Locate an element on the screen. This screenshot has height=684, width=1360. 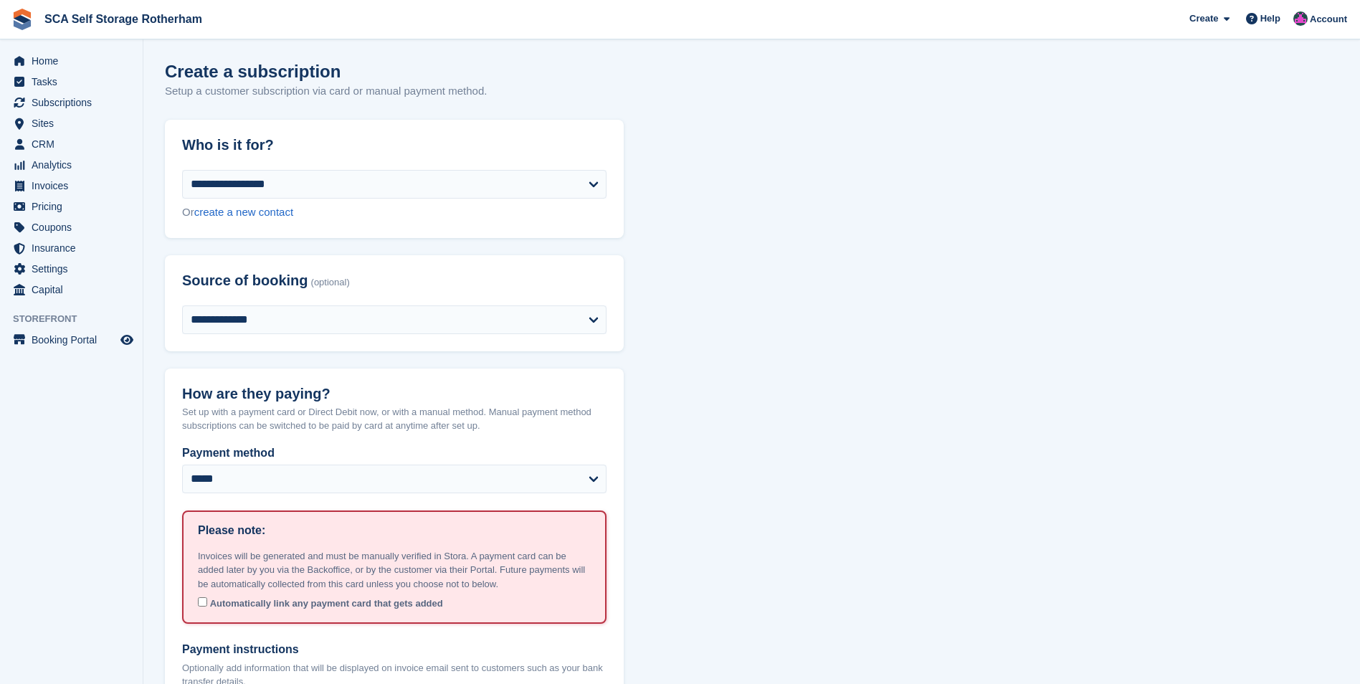
p: Setup a customer subscription via card or manual payment method. is located at coordinates (325, 91).